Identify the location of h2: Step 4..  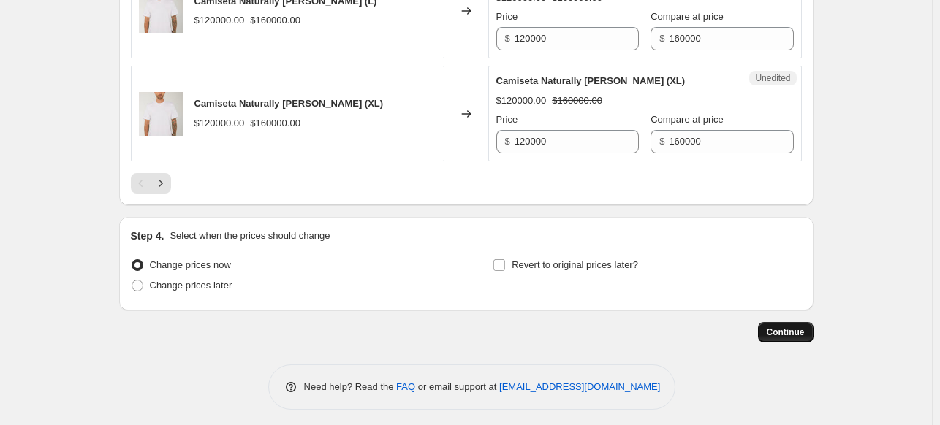
(148, 236).